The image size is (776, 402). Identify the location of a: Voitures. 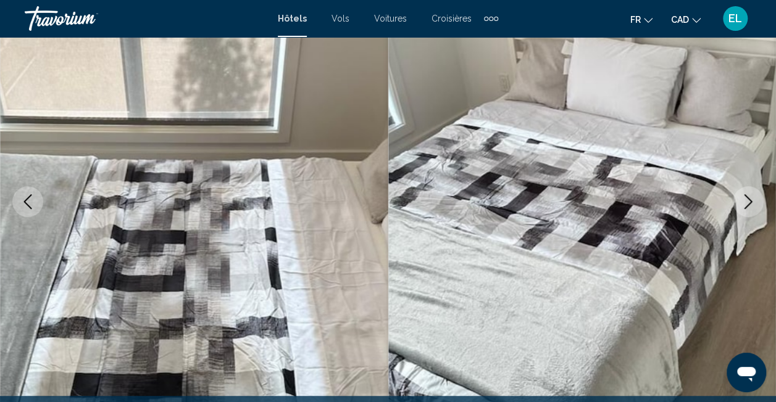
(390, 19).